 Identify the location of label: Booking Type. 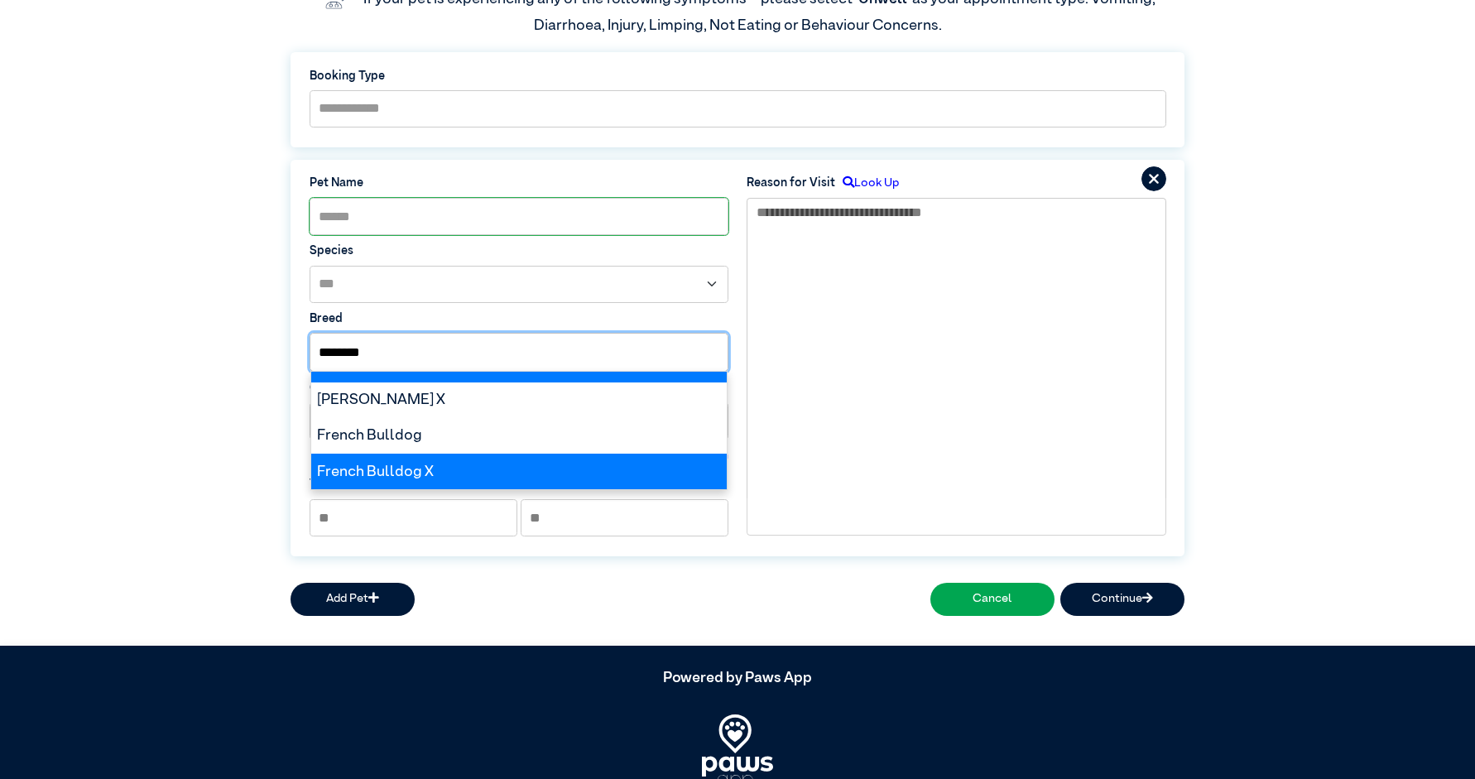
(737, 77).